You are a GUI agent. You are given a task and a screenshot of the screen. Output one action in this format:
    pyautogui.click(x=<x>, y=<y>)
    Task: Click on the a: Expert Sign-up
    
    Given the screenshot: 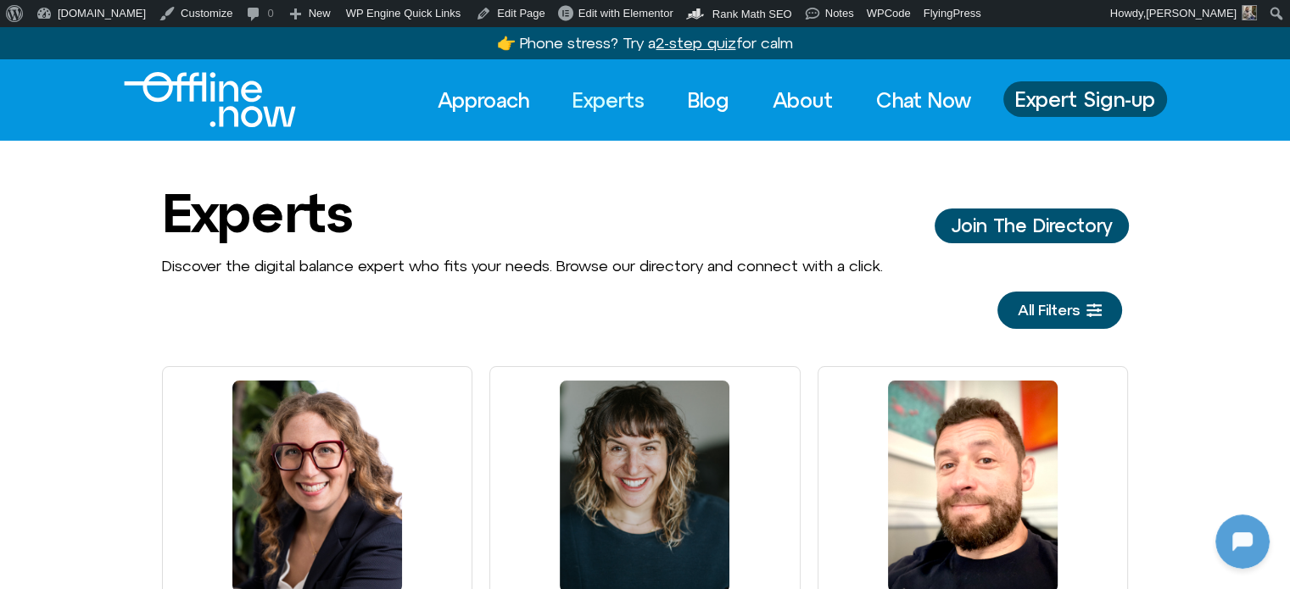 What is the action you would take?
    pyautogui.click(x=1085, y=99)
    